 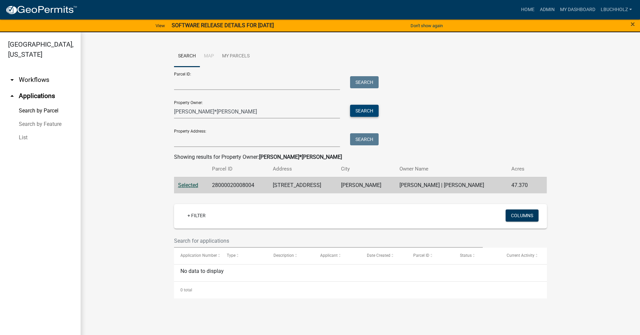 I want to click on th: Address, so click(x=302, y=169).